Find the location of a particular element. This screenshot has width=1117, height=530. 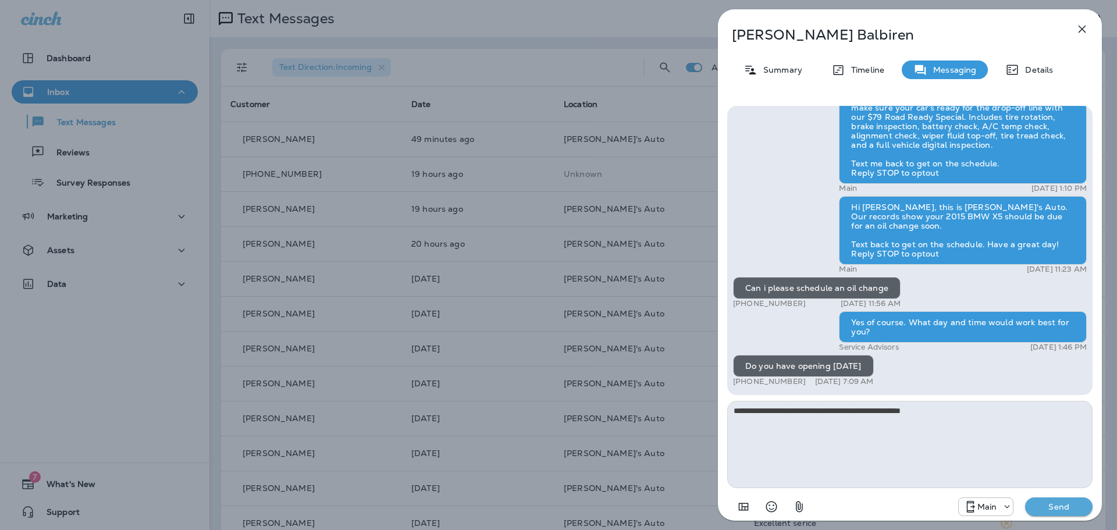

p: Timeline is located at coordinates (865, 70).